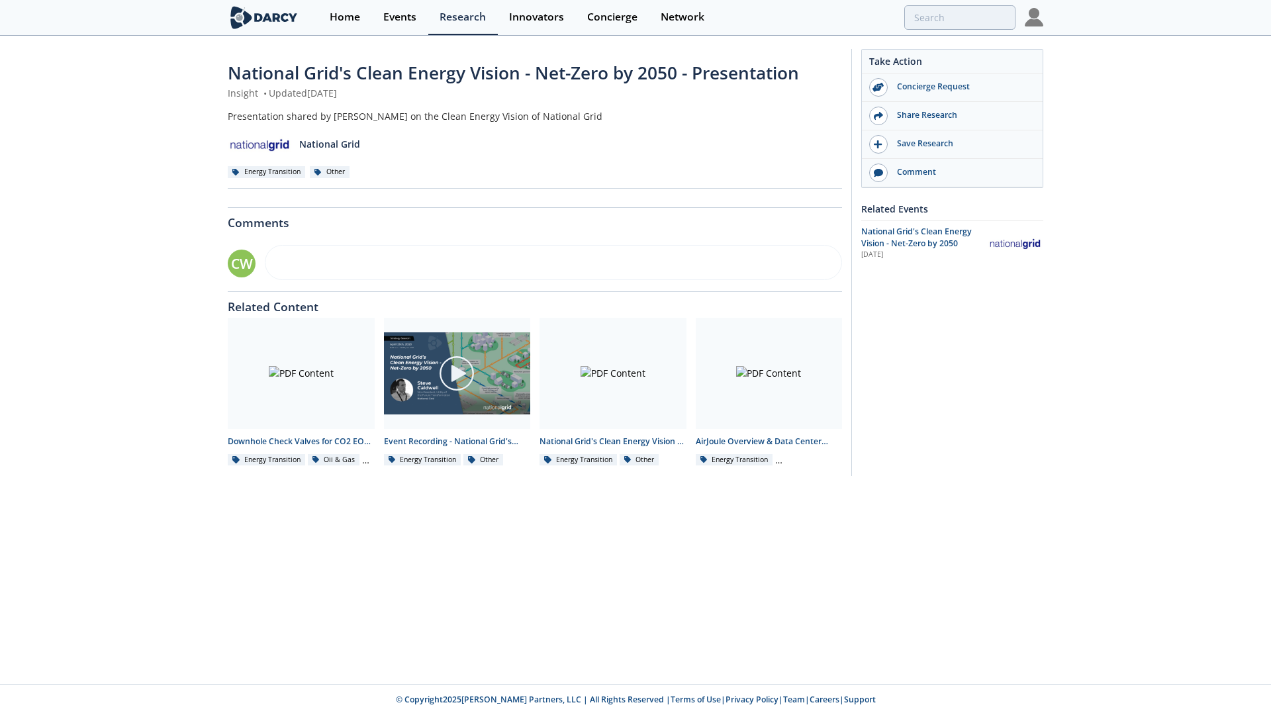 The image size is (1271, 715). I want to click on a: Terms of Use, so click(696, 699).